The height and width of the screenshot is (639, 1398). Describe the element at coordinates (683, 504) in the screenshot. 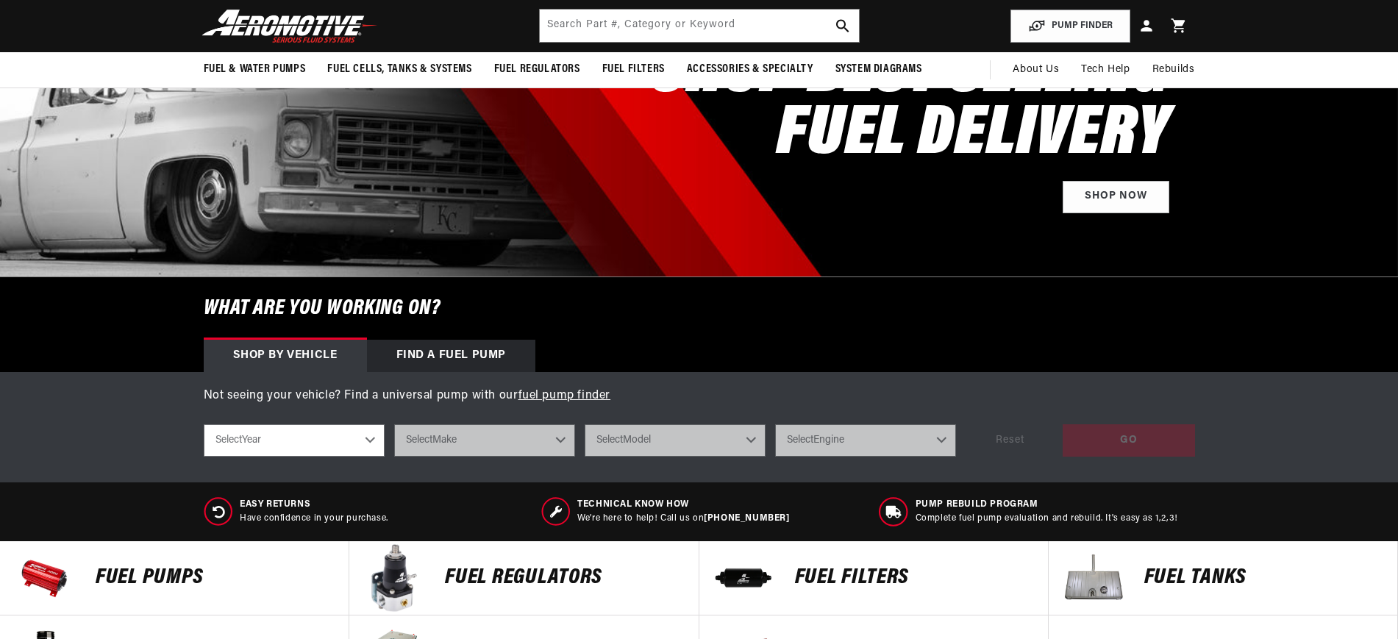

I see `span: Technical Know How` at that location.